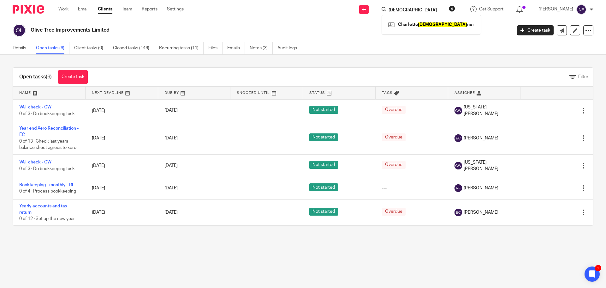 This screenshot has height=288, width=606. What do you see at coordinates (28, 9) in the screenshot?
I see `img: Pixie` at bounding box center [28, 9].